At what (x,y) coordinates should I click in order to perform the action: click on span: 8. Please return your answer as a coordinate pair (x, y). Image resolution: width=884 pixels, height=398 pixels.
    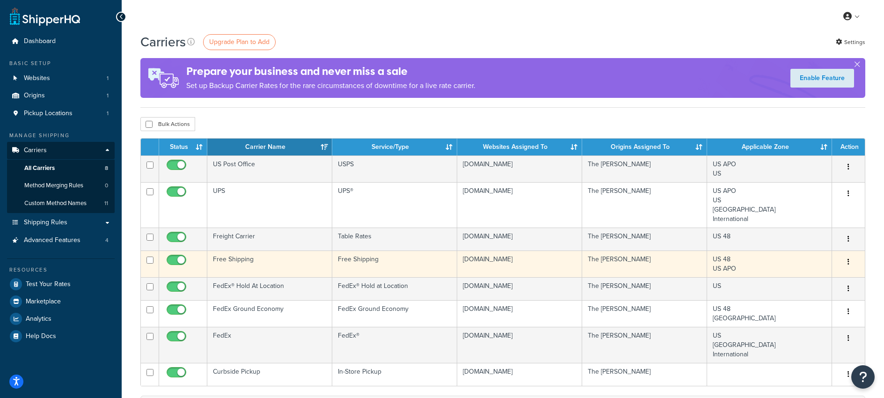
    Looking at the image, I should click on (106, 168).